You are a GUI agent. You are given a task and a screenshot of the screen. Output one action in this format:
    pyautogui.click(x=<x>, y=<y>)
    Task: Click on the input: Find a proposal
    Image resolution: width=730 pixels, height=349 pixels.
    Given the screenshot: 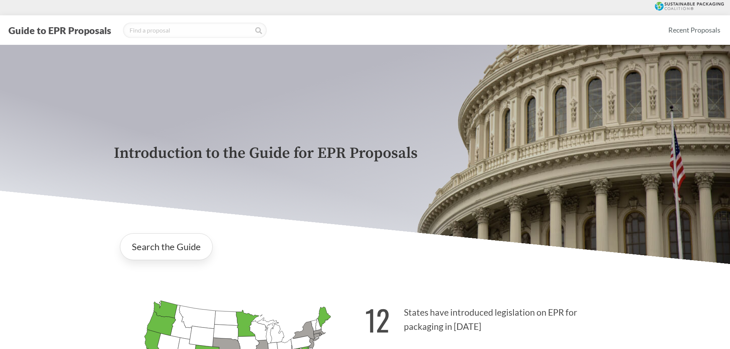 What is the action you would take?
    pyautogui.click(x=195, y=30)
    